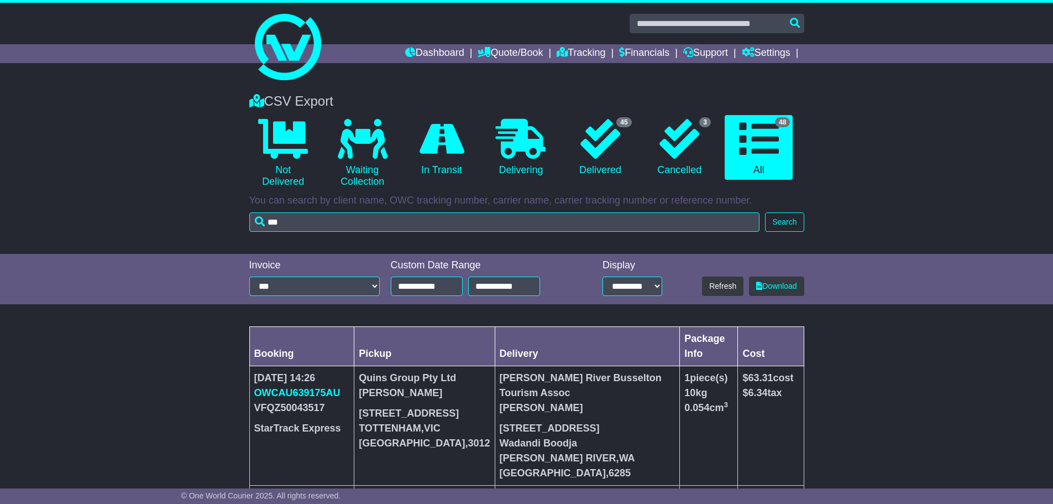  What do you see at coordinates (479, 443) in the screenshot?
I see `span: 3012` at bounding box center [479, 443].